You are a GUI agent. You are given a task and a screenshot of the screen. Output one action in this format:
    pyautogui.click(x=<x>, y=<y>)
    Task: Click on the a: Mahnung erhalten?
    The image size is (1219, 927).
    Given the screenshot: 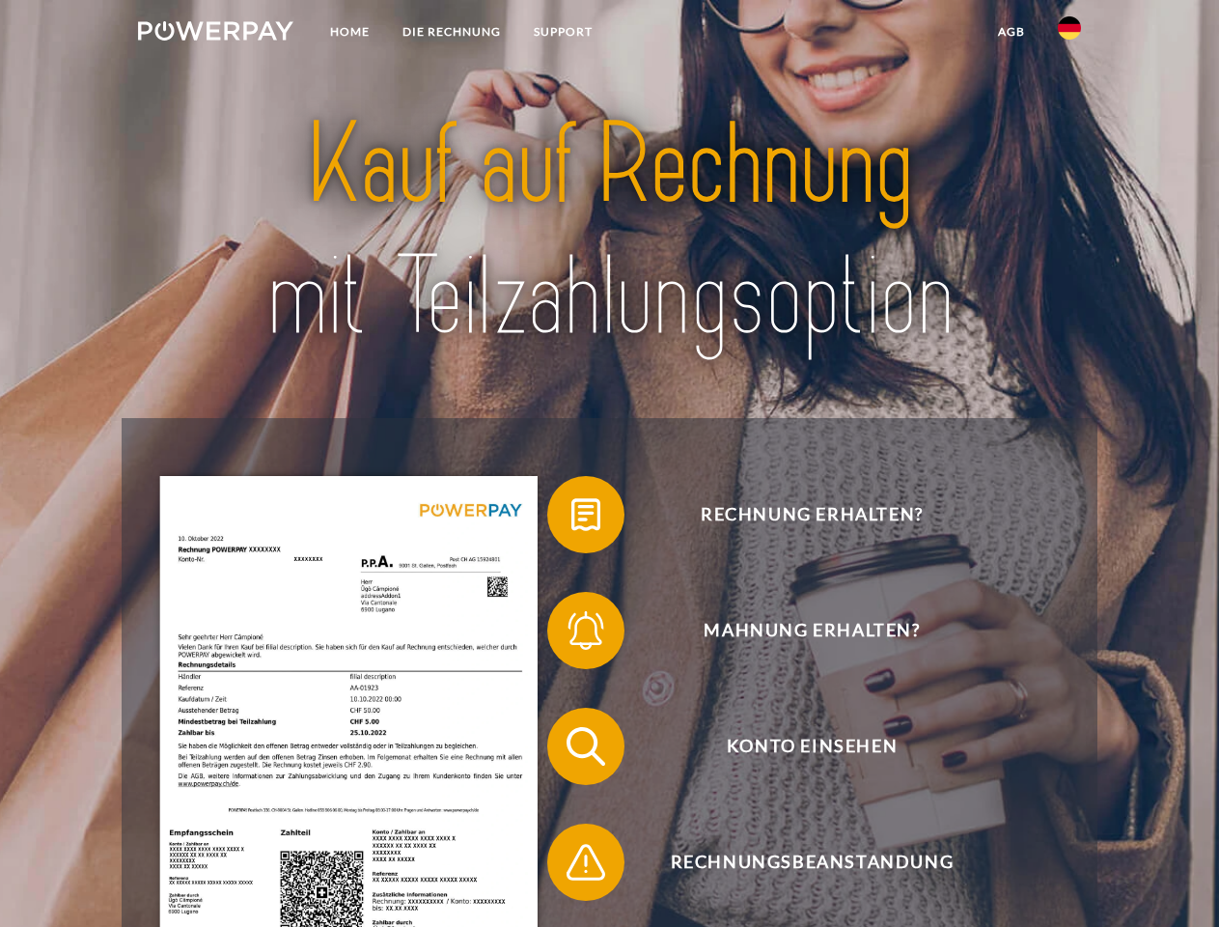 What is the action you would take?
    pyautogui.click(x=798, y=630)
    